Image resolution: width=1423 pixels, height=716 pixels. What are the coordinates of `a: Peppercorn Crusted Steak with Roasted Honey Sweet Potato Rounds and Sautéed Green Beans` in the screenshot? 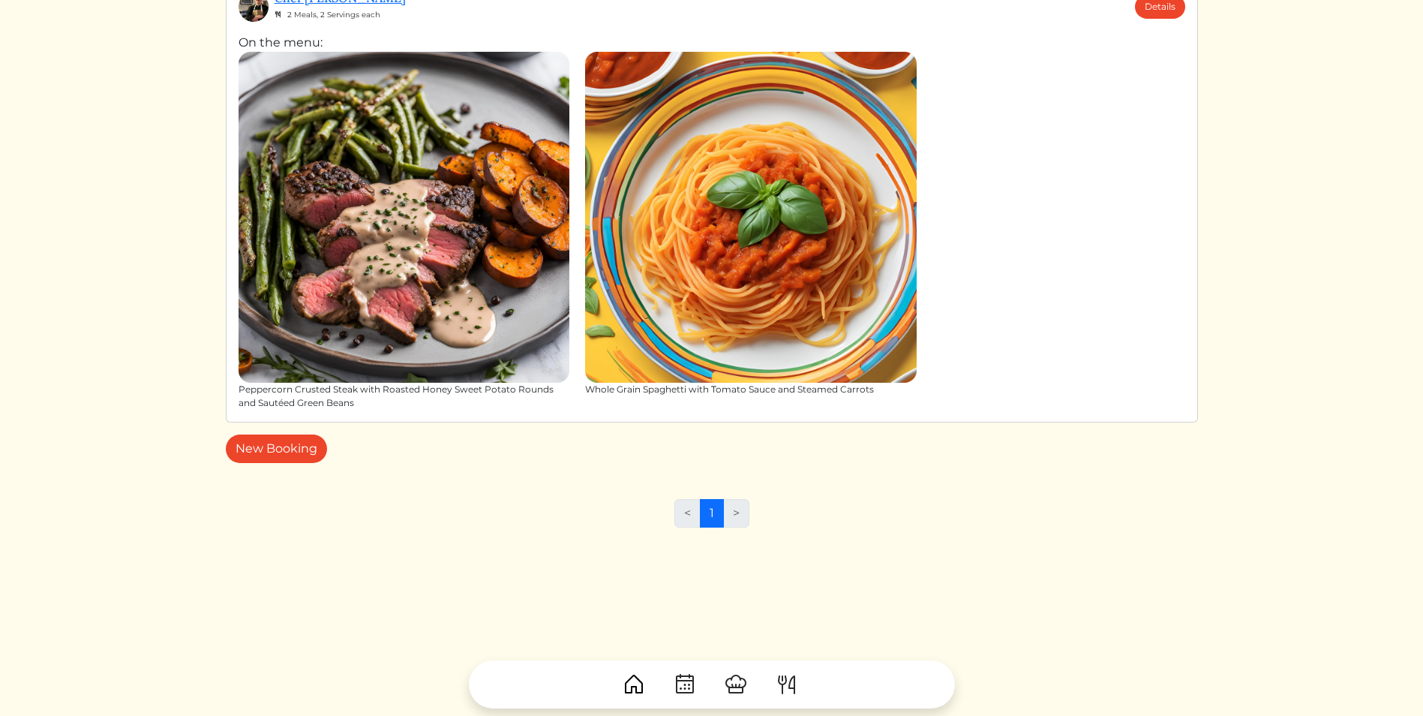 It's located at (404, 231).